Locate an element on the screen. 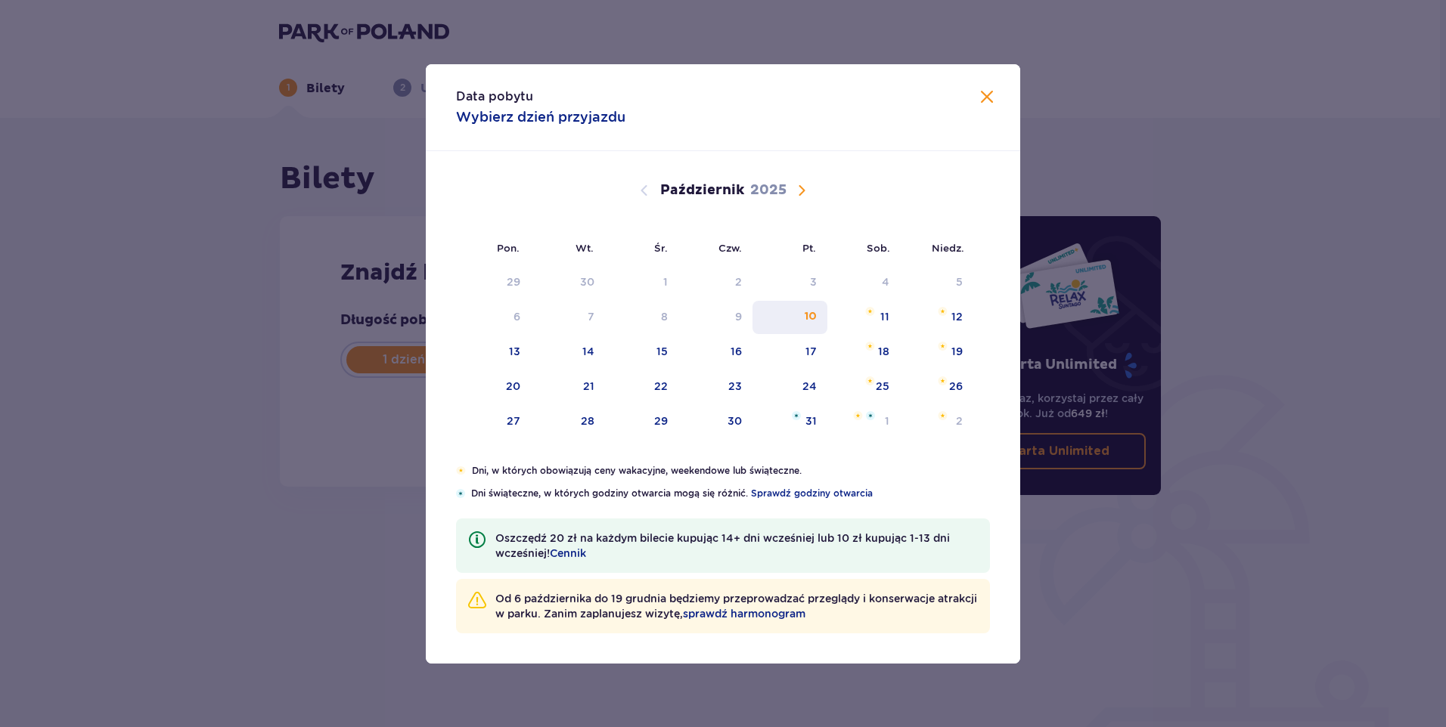 The width and height of the screenshot is (1446, 727). div: 20 is located at coordinates (513, 386).